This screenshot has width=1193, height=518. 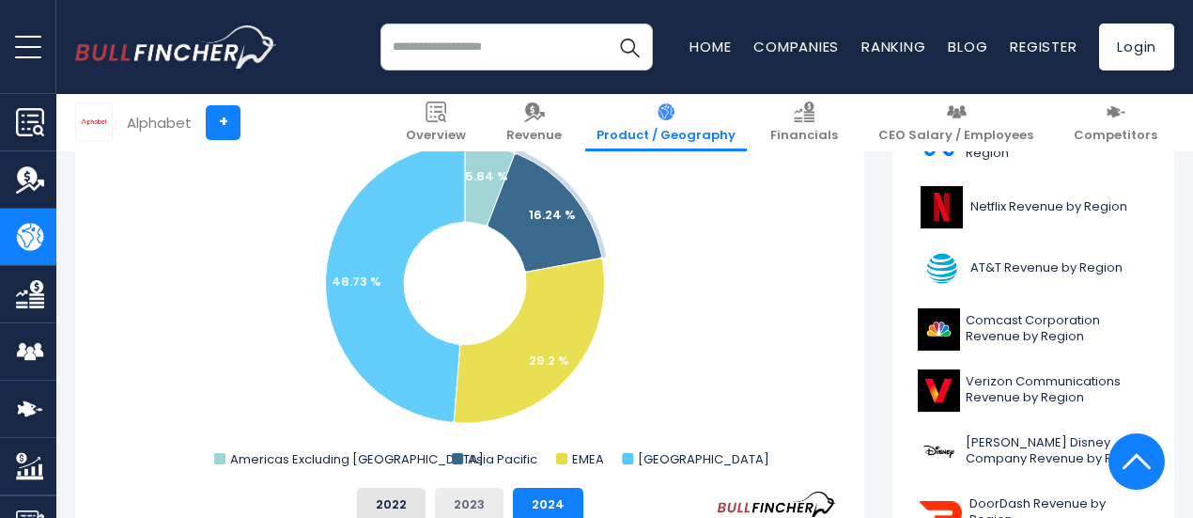 What do you see at coordinates (1057, 390) in the screenshot?
I see `span: Verizon Communications Revenue by Region` at bounding box center [1057, 390].